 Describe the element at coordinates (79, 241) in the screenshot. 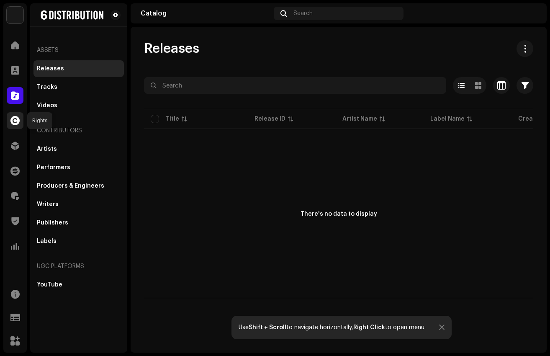

I see `re-m-nav-item: Labels` at that location.